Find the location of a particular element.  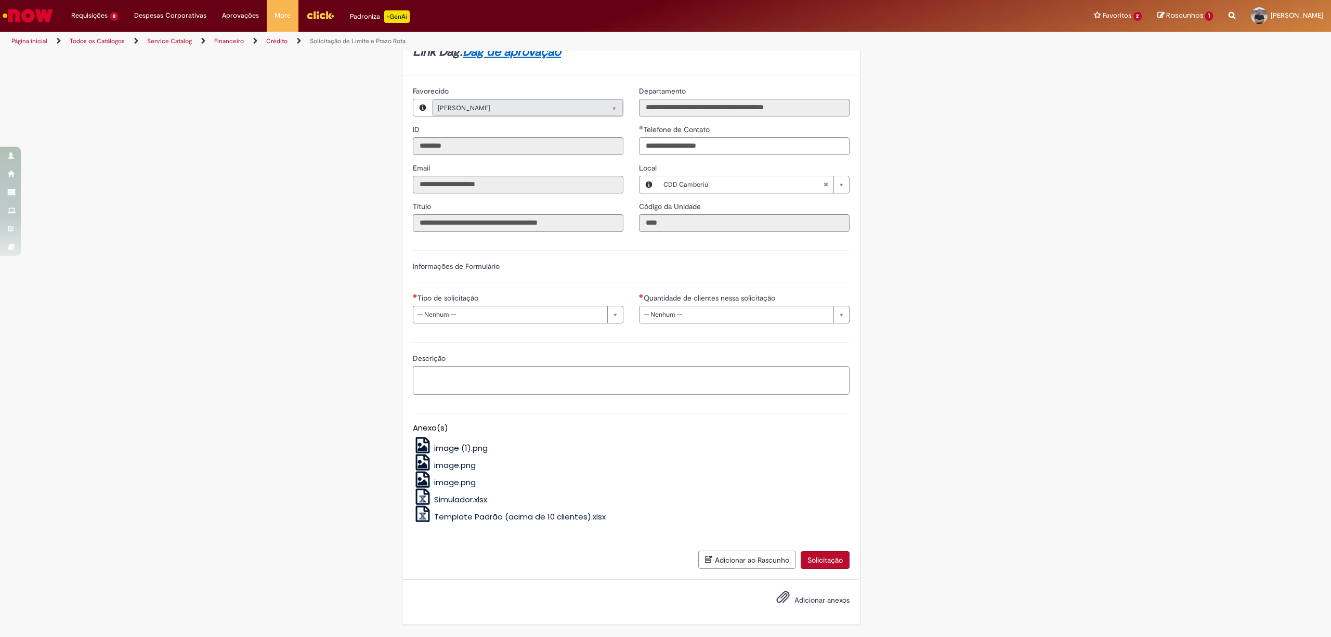

span: Rascunhos is located at coordinates (1185, 15).